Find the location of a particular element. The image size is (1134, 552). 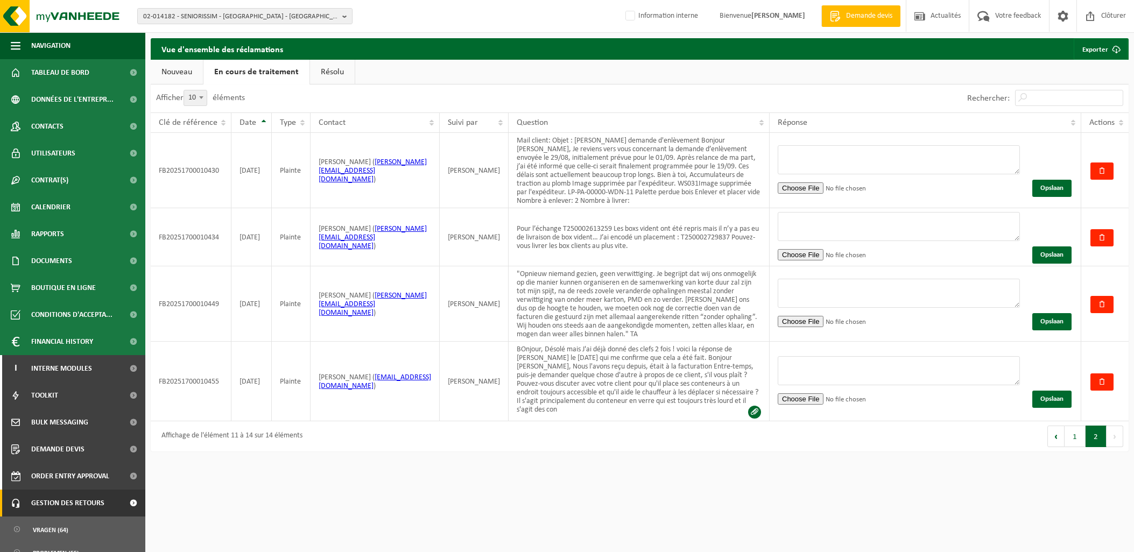

span: Données de l'entrepr... is located at coordinates (72, 100).